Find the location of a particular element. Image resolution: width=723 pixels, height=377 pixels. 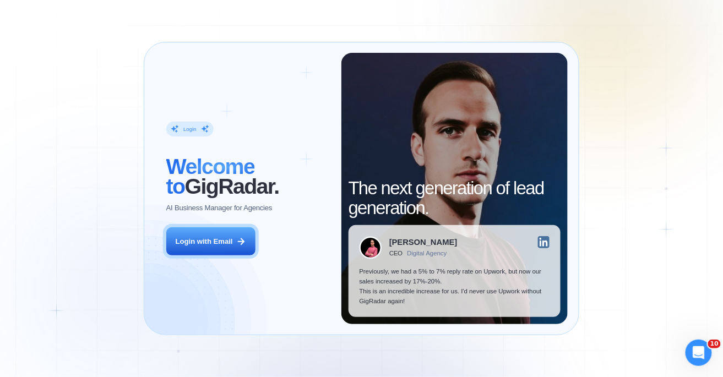

div: CEO is located at coordinates (396, 253).